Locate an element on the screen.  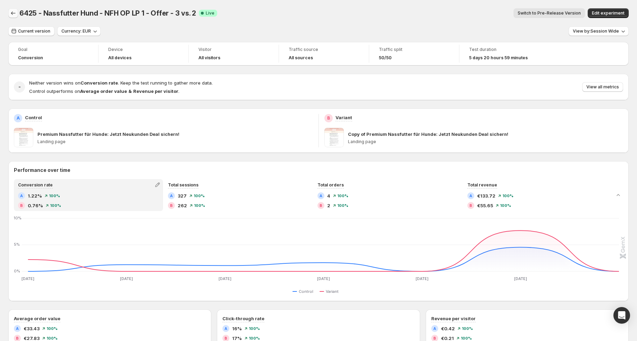
span: Traffic split is located at coordinates (414, 50).